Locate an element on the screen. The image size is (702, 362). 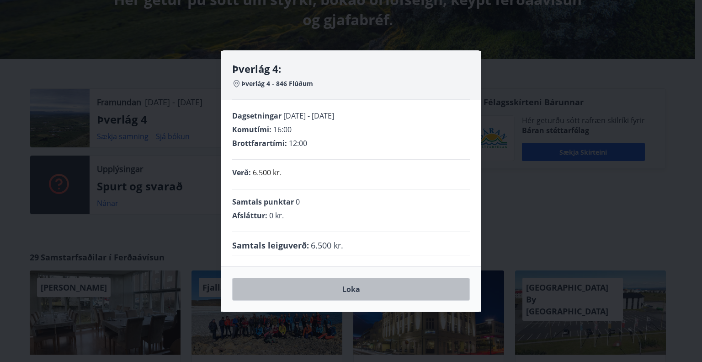
button: Loka is located at coordinates (351, 289).